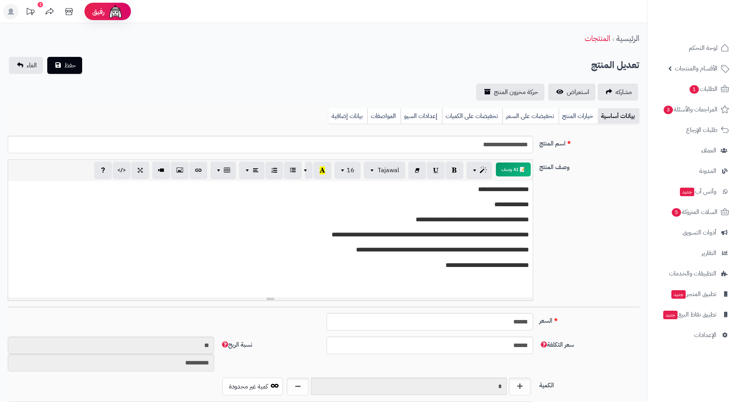  What do you see at coordinates (70, 65) in the screenshot?
I see `span: حفظ` at bounding box center [70, 65].